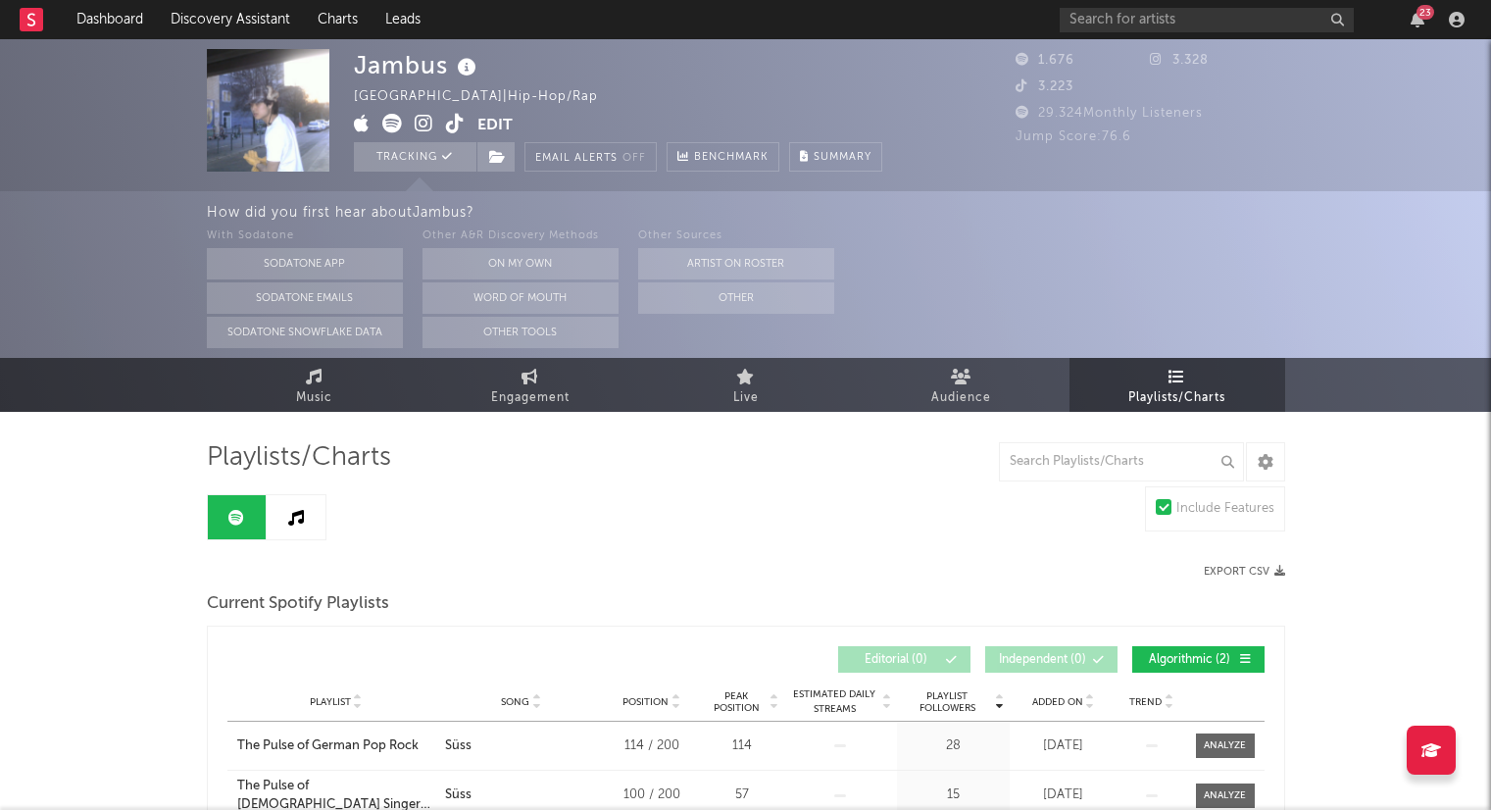 The height and width of the screenshot is (810, 1491). I want to click on button: Summary, so click(835, 157).